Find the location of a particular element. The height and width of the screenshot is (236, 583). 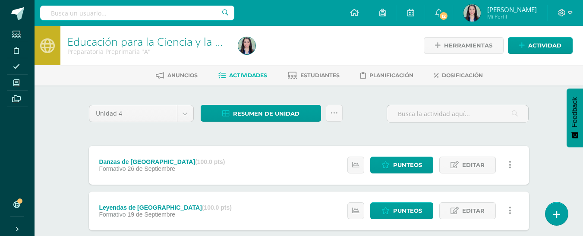

input: Busca un usuario... is located at coordinates (137, 13).